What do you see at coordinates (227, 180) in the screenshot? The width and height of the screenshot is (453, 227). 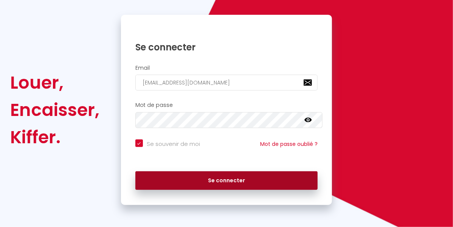 I see `button: Se connecter` at bounding box center [227, 180].